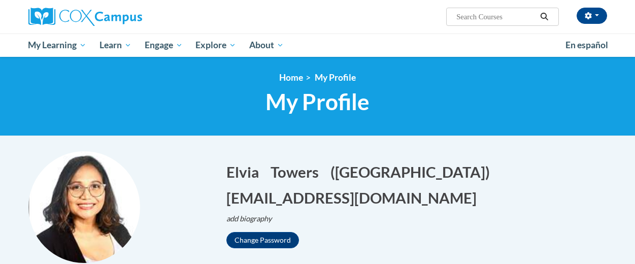  Describe the element at coordinates (496, 17) in the screenshot. I see `input: Search Courses` at that location.